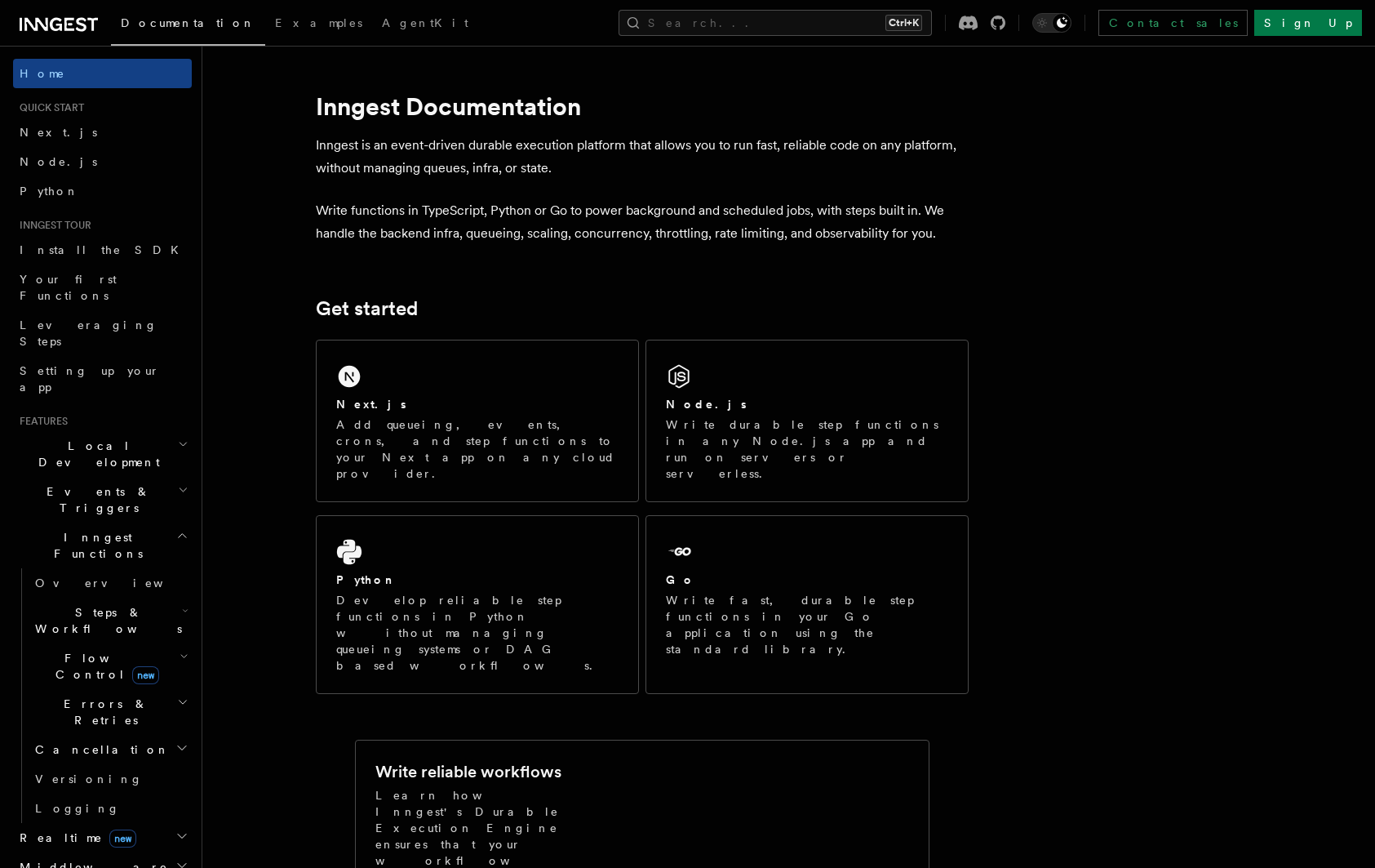 The height and width of the screenshot is (868, 1375). What do you see at coordinates (102, 712) in the screenshot?
I see `span: Errors & Retries` at bounding box center [102, 712].